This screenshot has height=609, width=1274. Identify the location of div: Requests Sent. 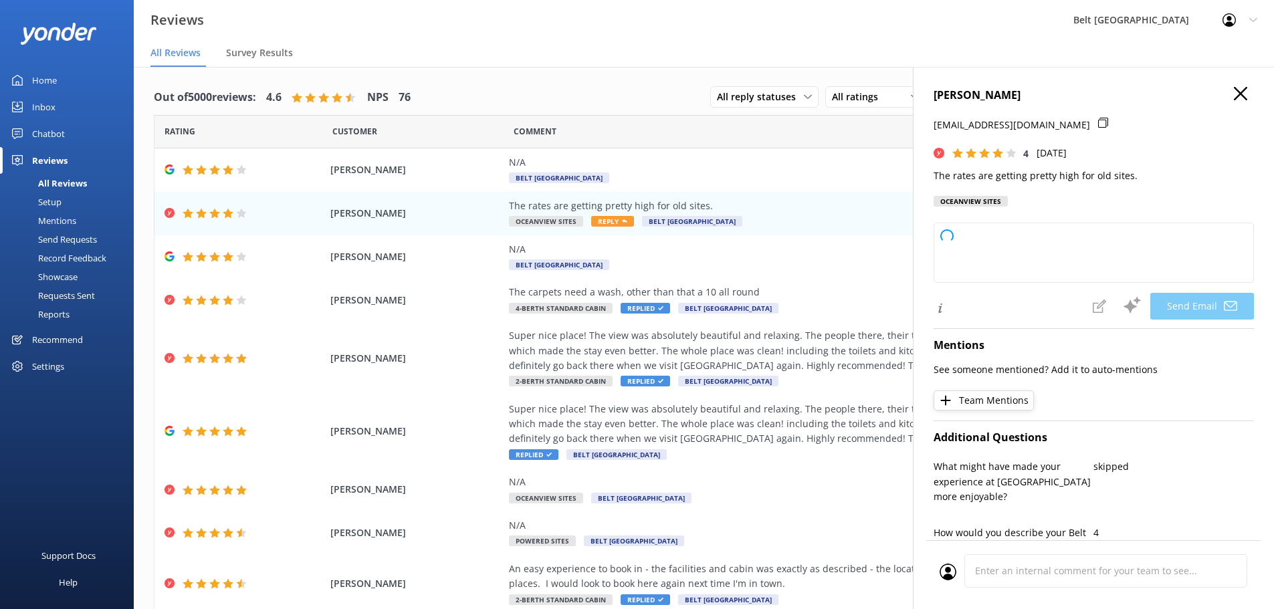
(52, 296).